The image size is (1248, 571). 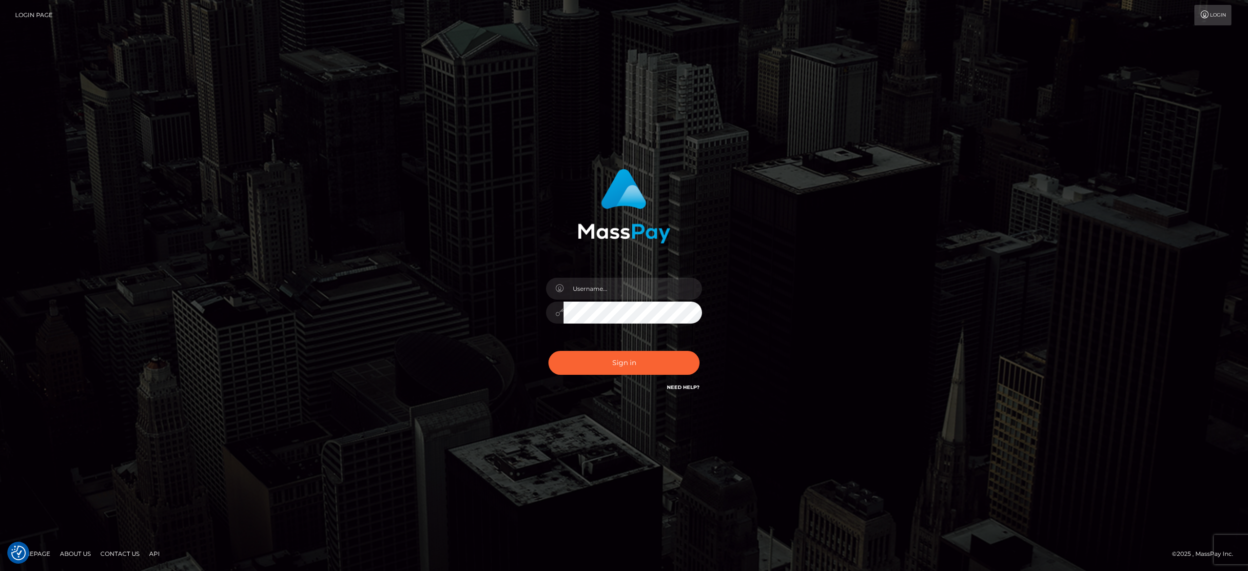 I want to click on img: Revisit consent button, so click(x=19, y=553).